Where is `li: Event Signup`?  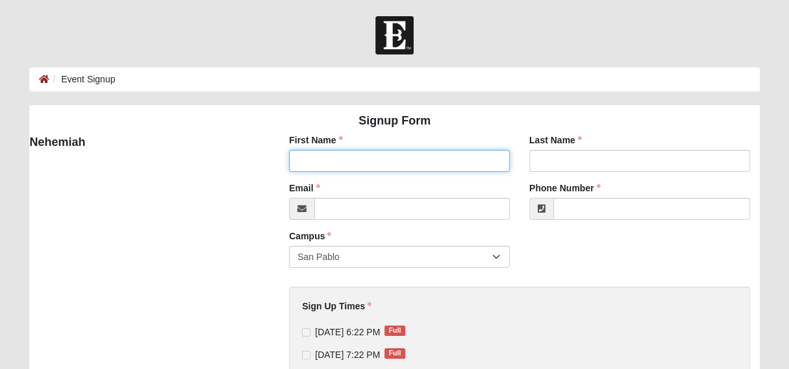
li: Event Signup is located at coordinates (82, 79).